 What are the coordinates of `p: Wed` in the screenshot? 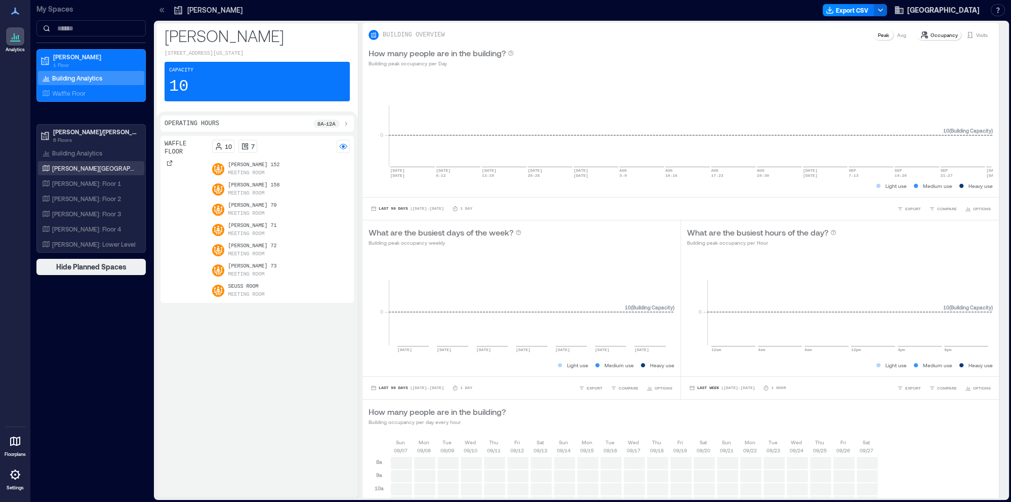 It's located at (796, 442).